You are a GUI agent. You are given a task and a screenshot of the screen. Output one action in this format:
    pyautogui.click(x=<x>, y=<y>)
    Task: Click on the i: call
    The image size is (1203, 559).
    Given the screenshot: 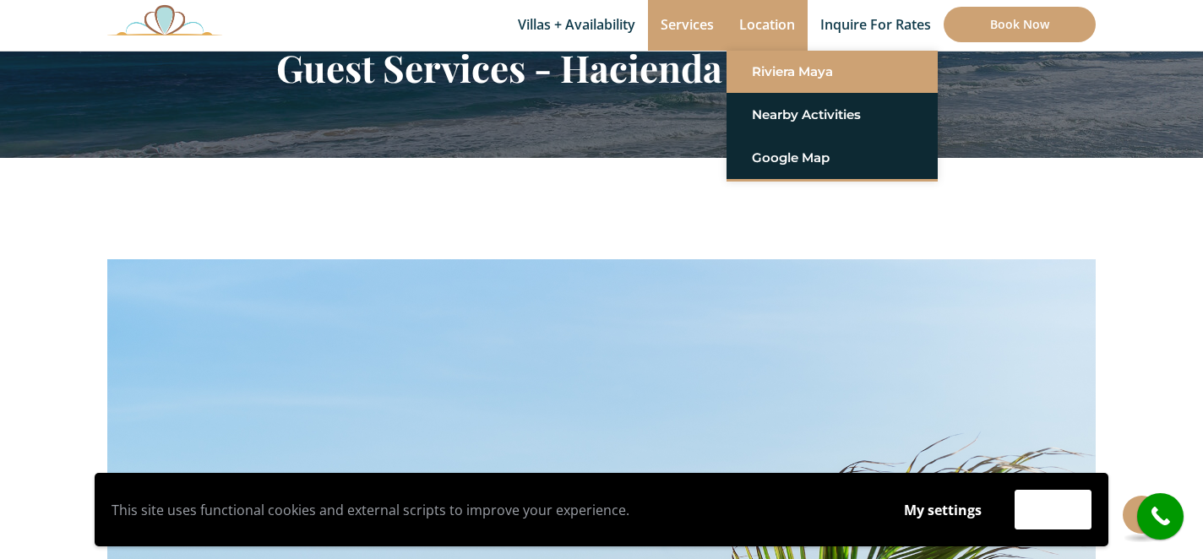 What is the action you would take?
    pyautogui.click(x=1160, y=516)
    